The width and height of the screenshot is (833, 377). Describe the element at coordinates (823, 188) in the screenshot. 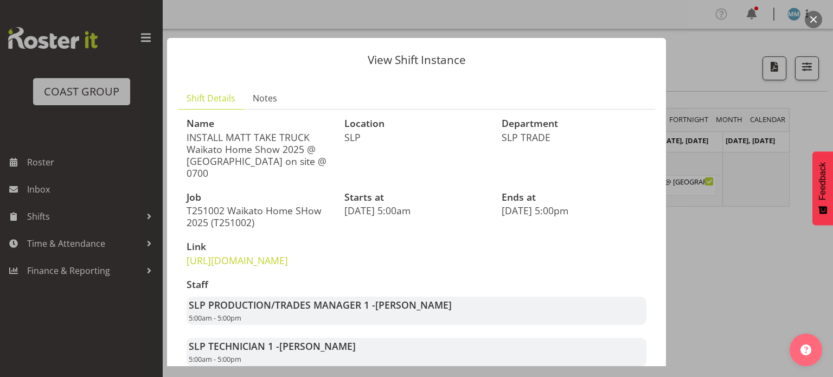

I see `button: Feedback - Show survey` at that location.